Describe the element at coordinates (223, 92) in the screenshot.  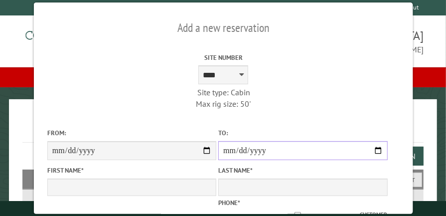
I see `div: Site type: Cabin` at that location.